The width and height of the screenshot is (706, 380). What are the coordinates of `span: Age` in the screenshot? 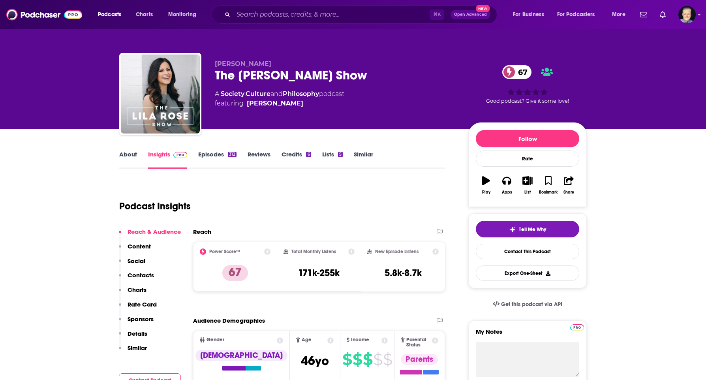 It's located at (306, 340).